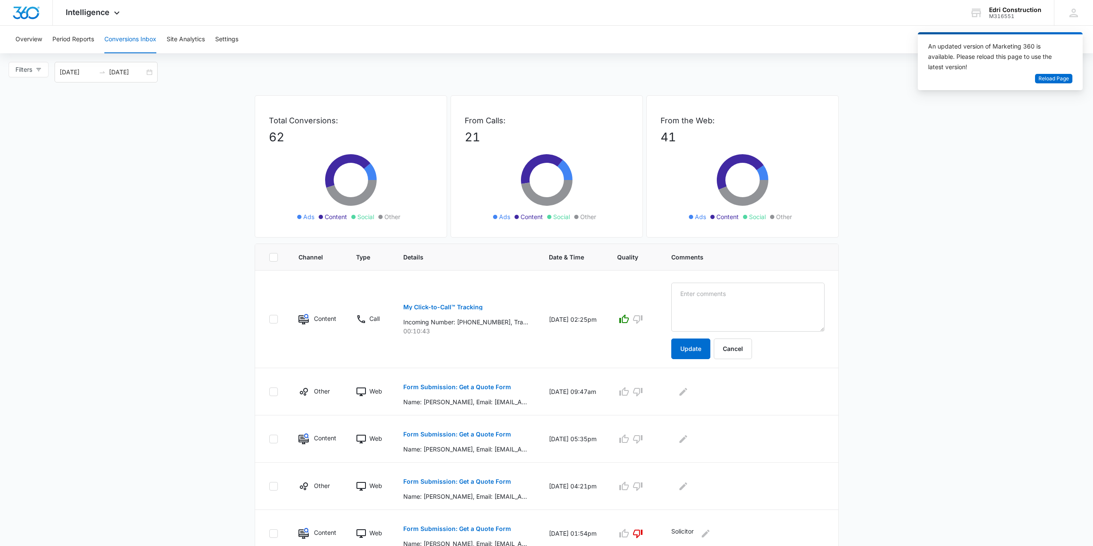 The height and width of the screenshot is (546, 1093). Describe the element at coordinates (73, 39) in the screenshot. I see `button: Period Reports` at that location.